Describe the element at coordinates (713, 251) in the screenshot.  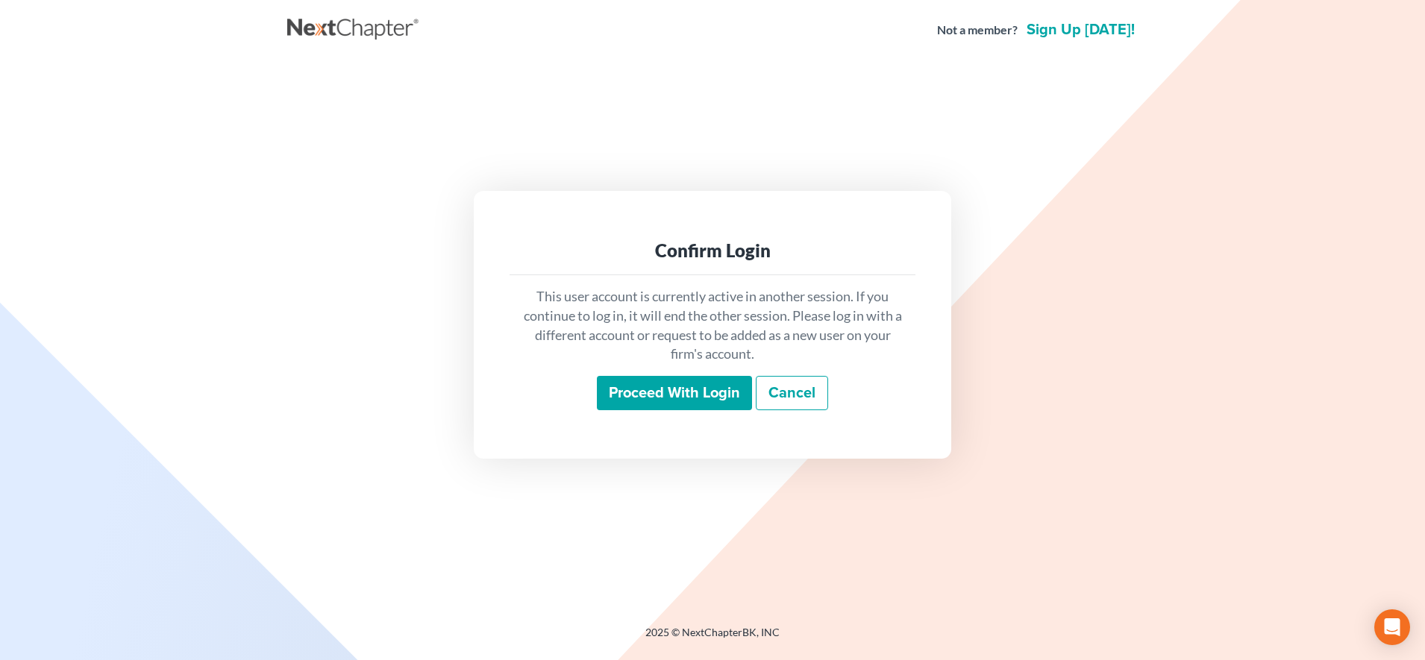
I see `div: Confirm Login` at that location.